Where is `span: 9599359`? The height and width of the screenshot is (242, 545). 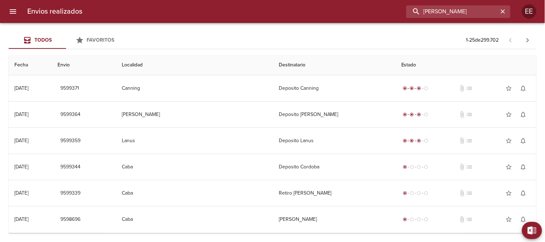
span: 9599359 is located at coordinates (70, 141).